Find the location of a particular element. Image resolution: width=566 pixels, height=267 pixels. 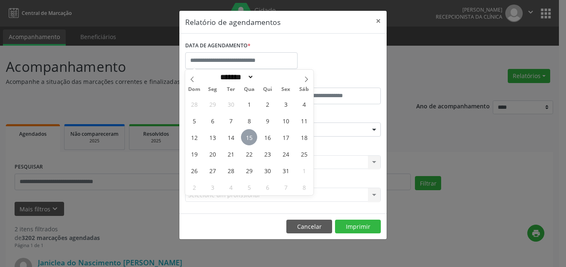

span: Outubro 17, 2025 is located at coordinates (285, 137).